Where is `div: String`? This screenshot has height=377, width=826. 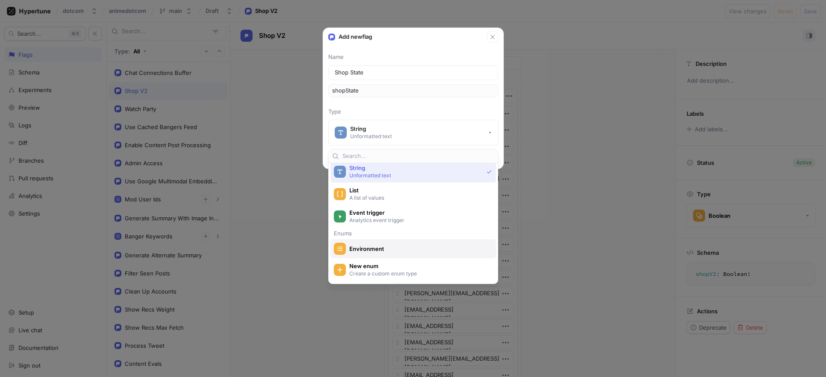
div: String is located at coordinates (371, 129).